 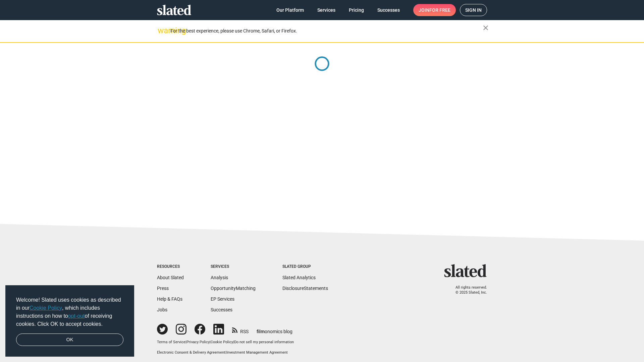 What do you see at coordinates (305, 289) in the screenshot?
I see `a: DisclosureStatements` at bounding box center [305, 289].